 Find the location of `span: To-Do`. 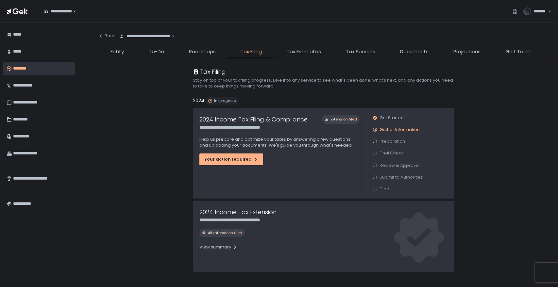

span: To-Do is located at coordinates (156, 52).